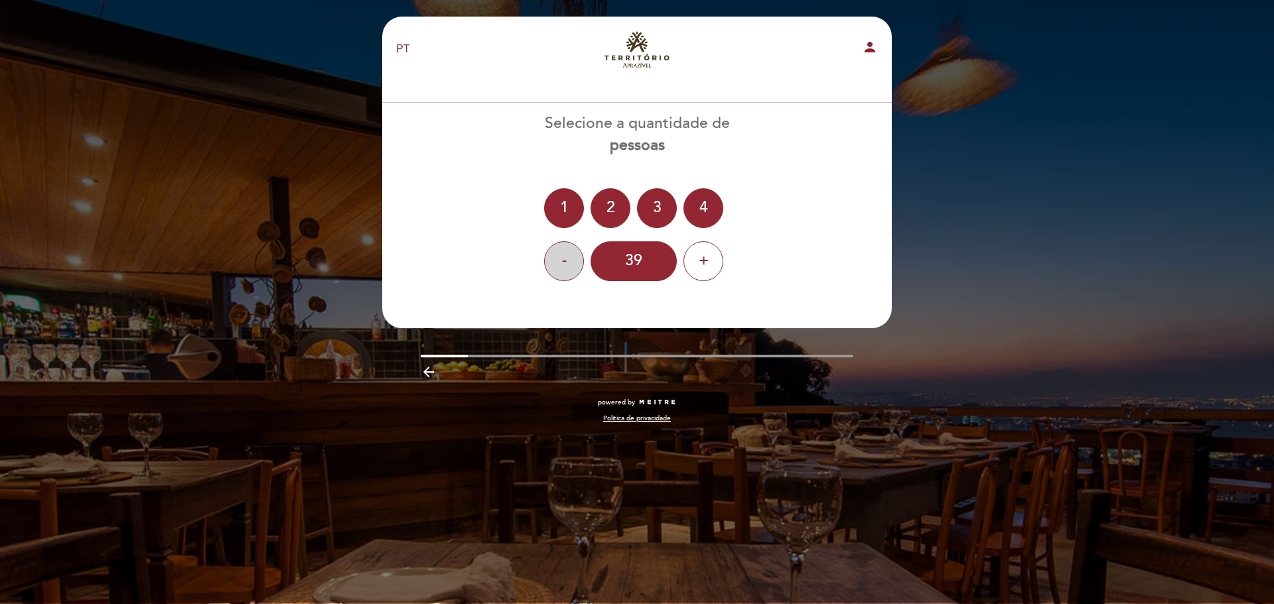 Image resolution: width=1274 pixels, height=604 pixels. Describe the element at coordinates (637, 145) in the screenshot. I see `b: pessoas` at that location.